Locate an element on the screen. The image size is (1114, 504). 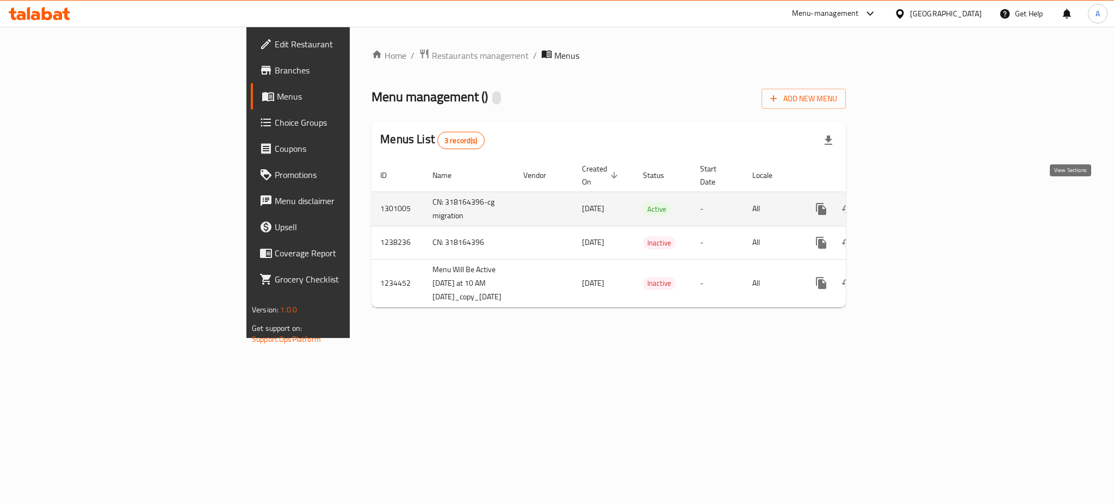
span: Vendor is located at coordinates (542, 175).